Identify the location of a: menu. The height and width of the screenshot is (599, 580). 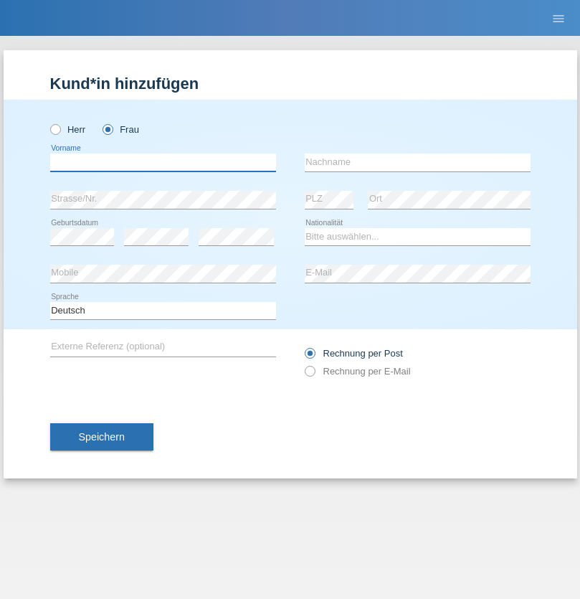
(559, 18).